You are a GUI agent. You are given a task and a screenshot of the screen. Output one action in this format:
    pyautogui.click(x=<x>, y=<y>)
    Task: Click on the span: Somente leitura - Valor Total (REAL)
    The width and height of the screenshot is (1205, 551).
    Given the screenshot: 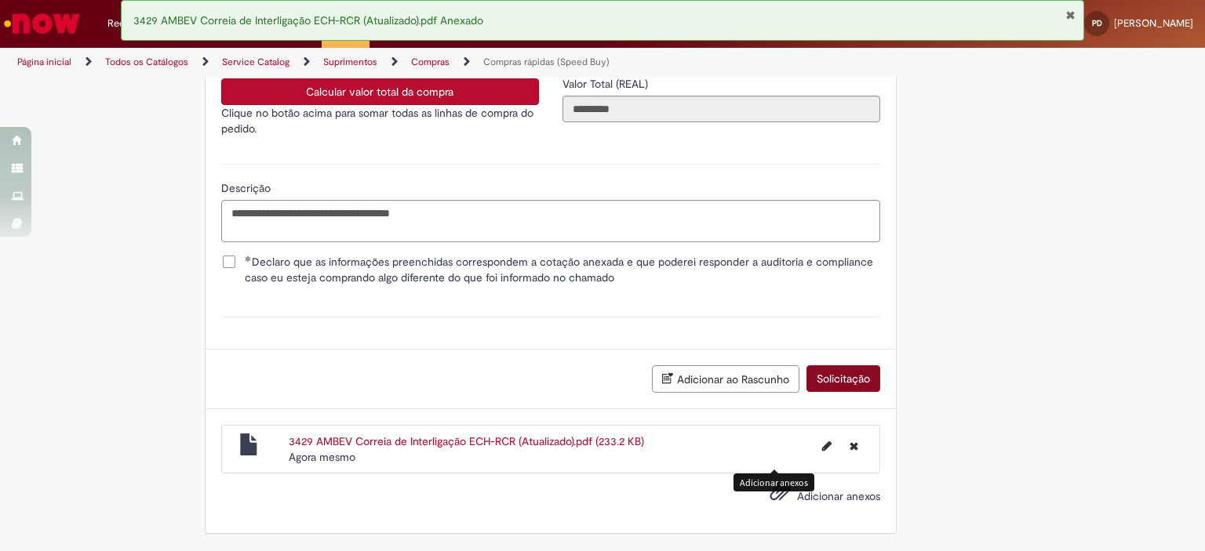 What is the action you would take?
    pyautogui.click(x=606, y=84)
    